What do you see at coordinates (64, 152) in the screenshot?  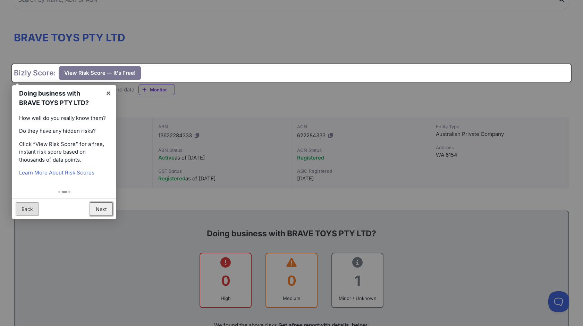 I see `p: Click “View Risk Score” for a free, instant risk score based on thousands of data points.` at bounding box center [64, 152].